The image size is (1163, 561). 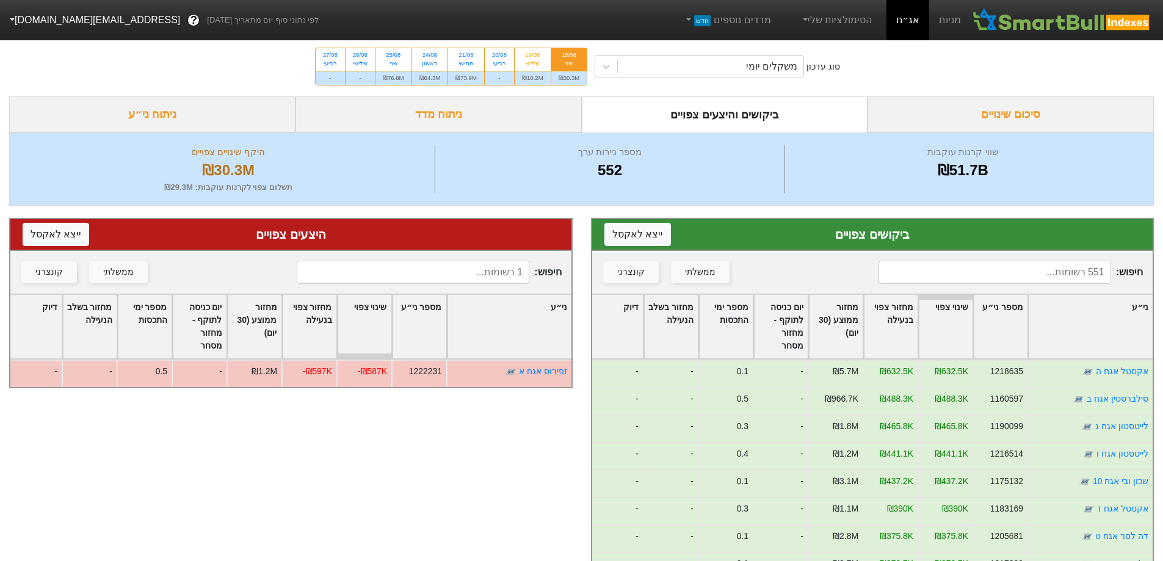 What do you see at coordinates (532, 78) in the screenshot?
I see `div: ₪10.2M` at bounding box center [532, 78].